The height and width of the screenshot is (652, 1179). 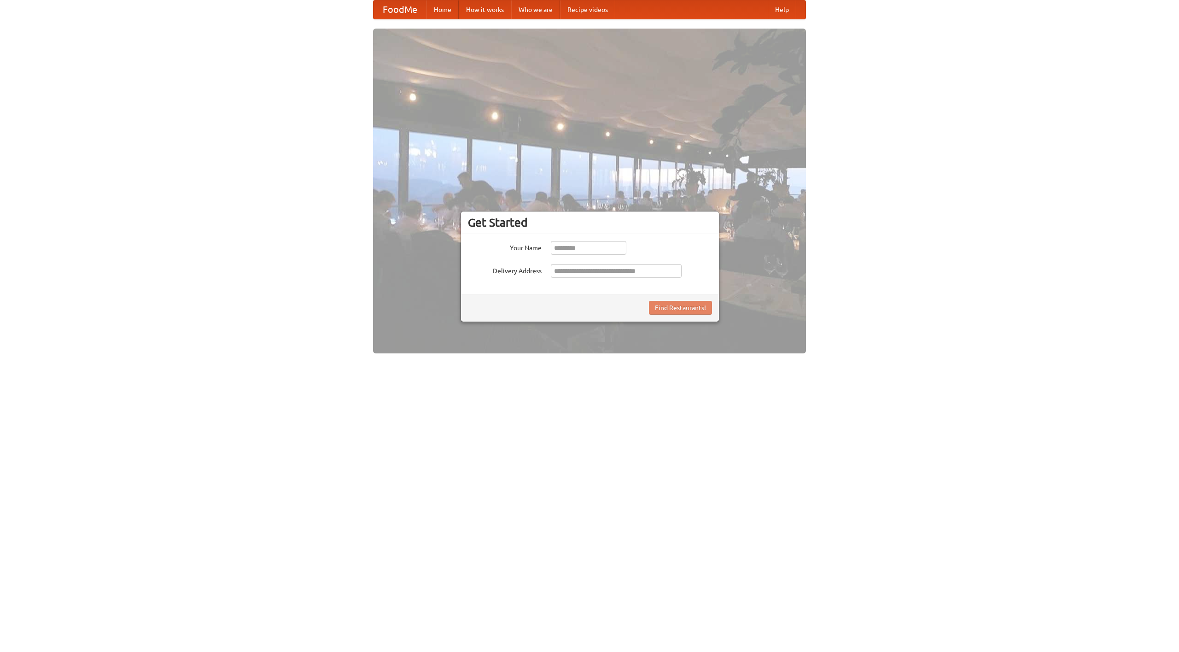 I want to click on button: Find Restaurants!, so click(x=680, y=308).